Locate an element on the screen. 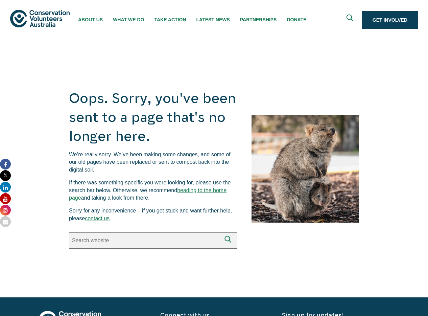 The image size is (428, 316). p: We’re really sorry. We’ve been making some changes, and some of our old pages have been replaced ... is located at coordinates (153, 162).